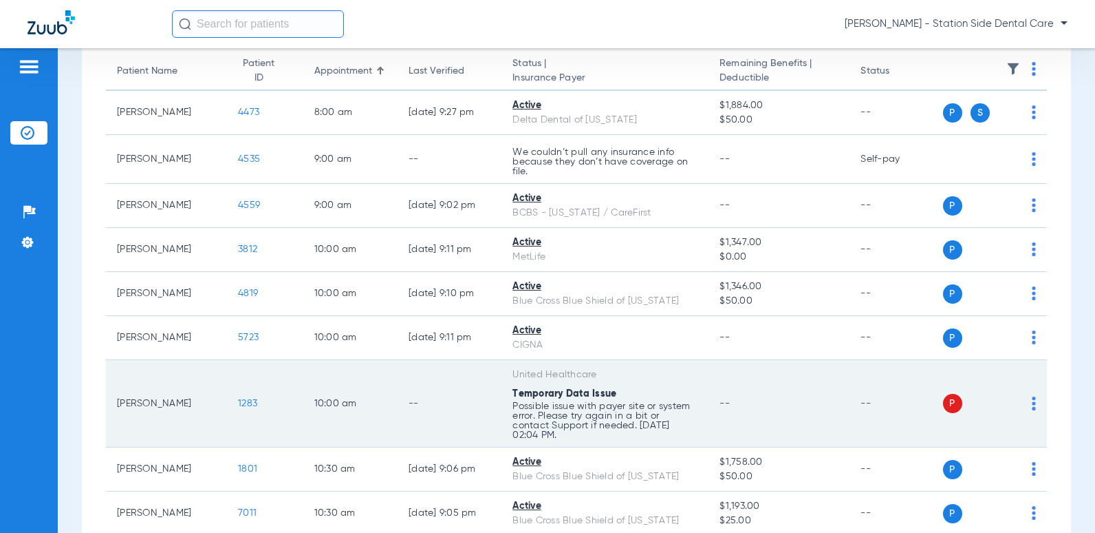  I want to click on span: 1801, so click(248, 469).